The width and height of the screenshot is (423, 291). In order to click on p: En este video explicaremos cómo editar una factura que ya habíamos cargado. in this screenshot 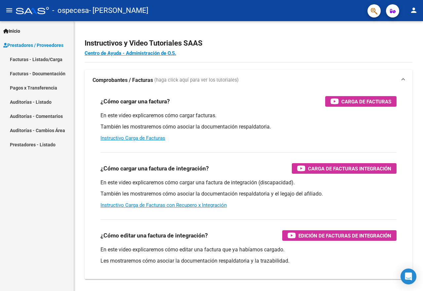, I will do `click(248, 250)`.